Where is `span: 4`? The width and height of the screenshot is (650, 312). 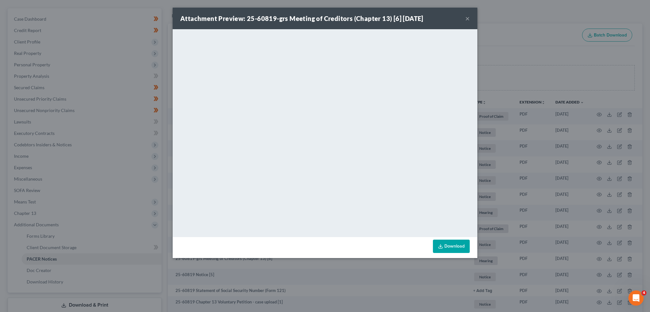 span: 4 is located at coordinates (644, 293).